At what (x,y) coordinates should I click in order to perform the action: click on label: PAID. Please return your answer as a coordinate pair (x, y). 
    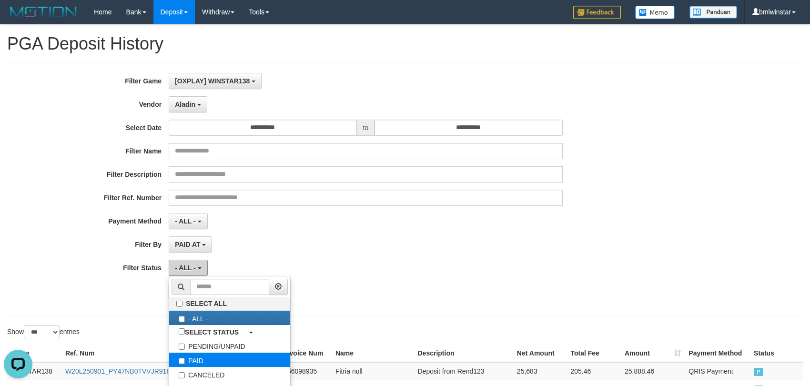
    Looking at the image, I should click on (230, 360).